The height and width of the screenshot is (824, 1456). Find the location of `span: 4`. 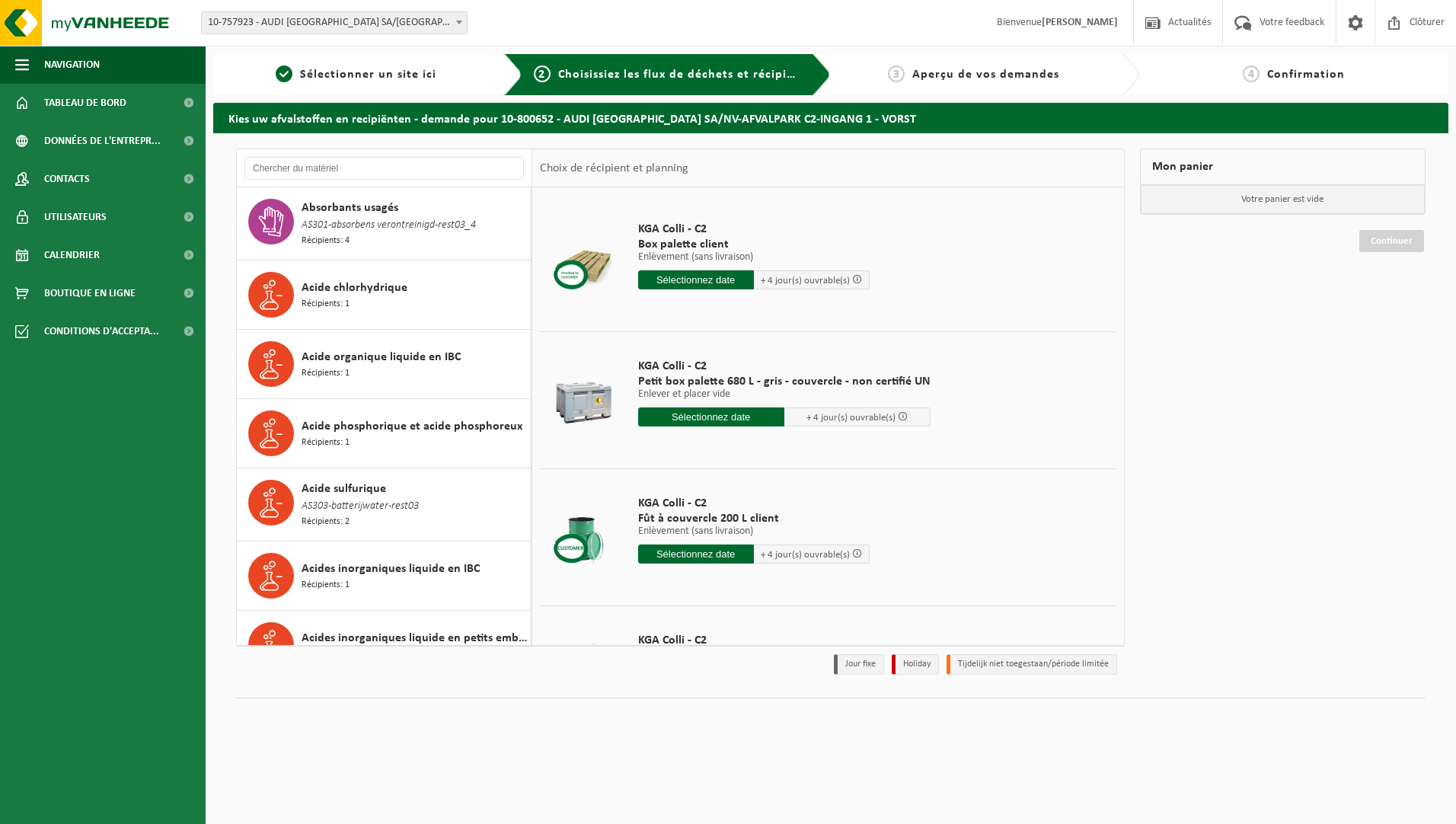

span: 4 is located at coordinates (1251, 74).